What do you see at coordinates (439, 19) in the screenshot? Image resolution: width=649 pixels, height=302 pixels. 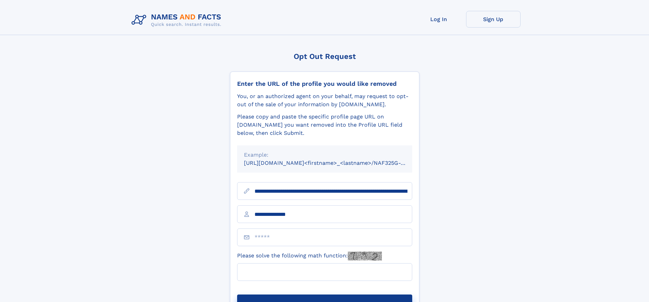 I see `a: Log In` at bounding box center [439, 19].